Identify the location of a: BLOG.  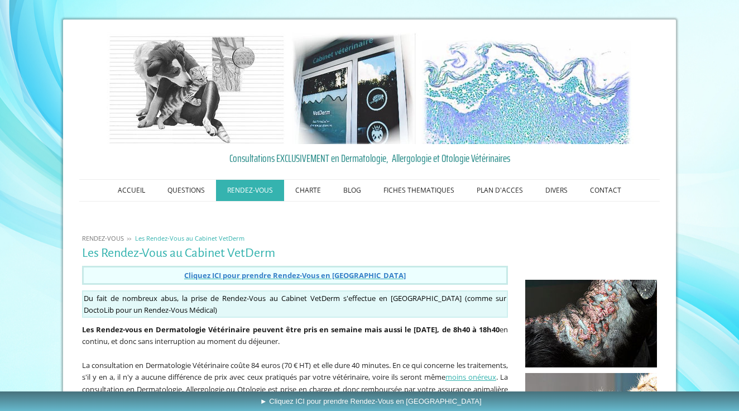
(352, 190).